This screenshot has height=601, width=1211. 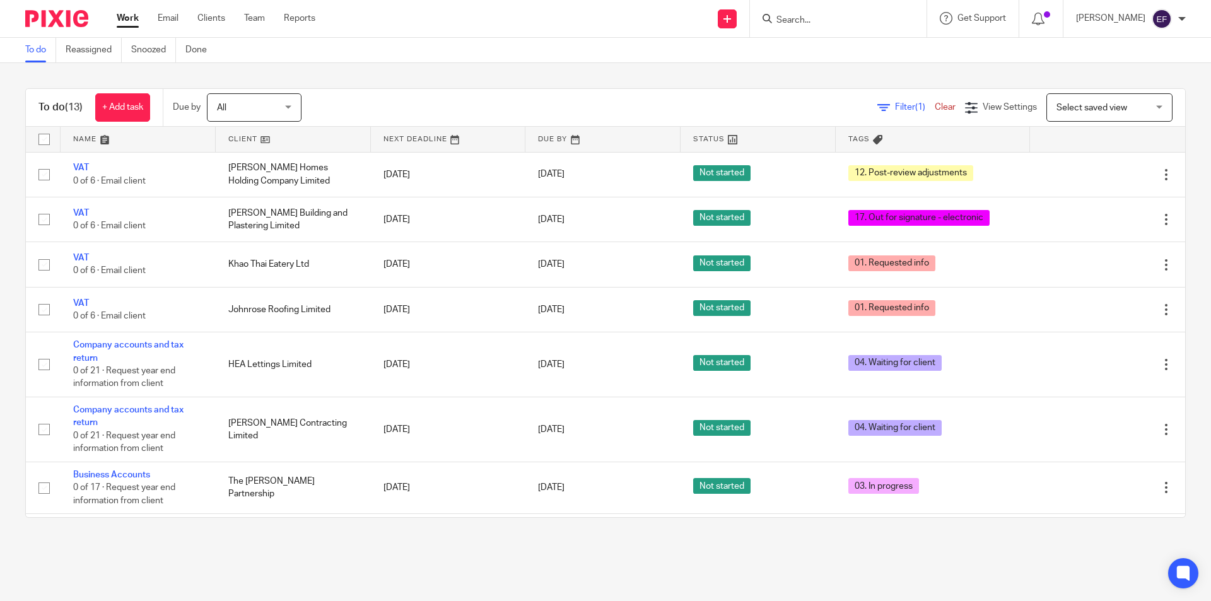 I want to click on span: 17. Out for signature - electronic, so click(x=919, y=218).